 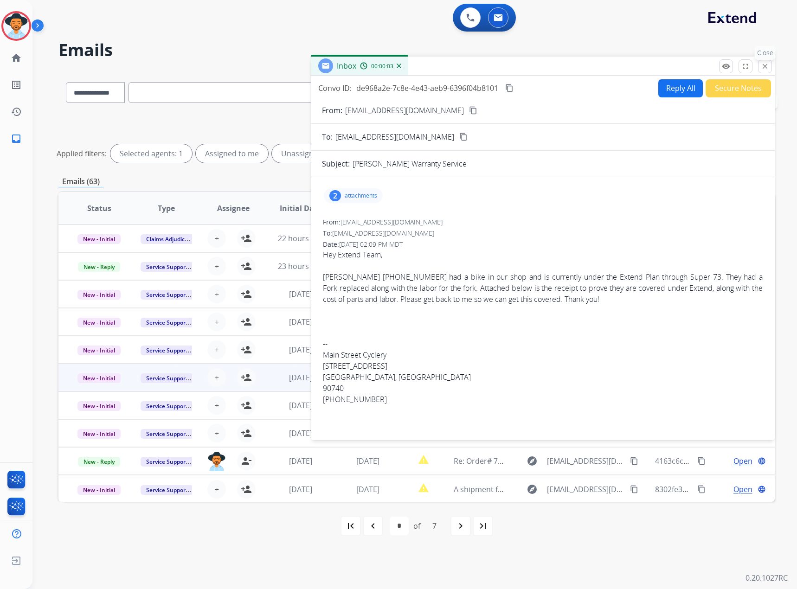 What do you see at coordinates (543, 245) in the screenshot?
I see `div: Date:` at bounding box center [543, 245].